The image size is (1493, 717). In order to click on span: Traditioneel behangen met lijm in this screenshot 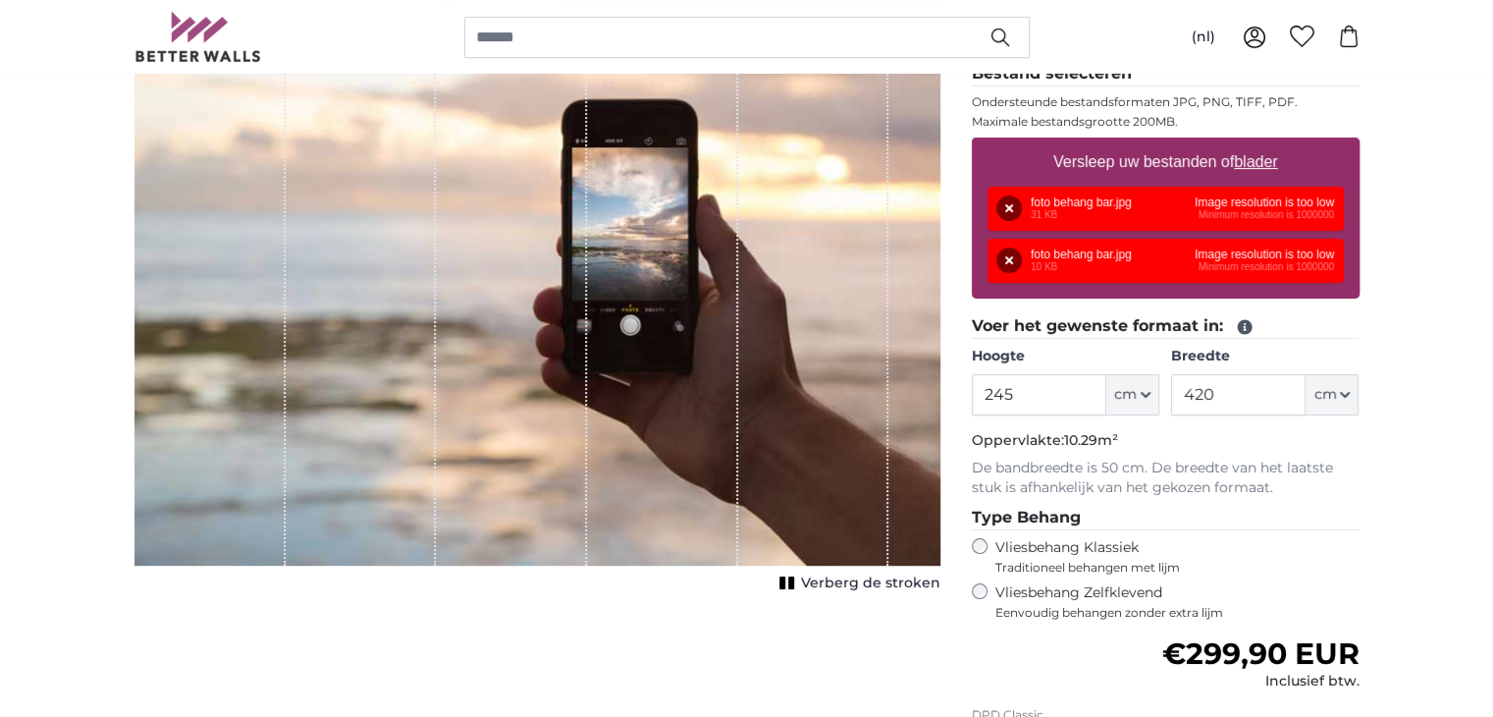, I will do `click(1159, 567)`.